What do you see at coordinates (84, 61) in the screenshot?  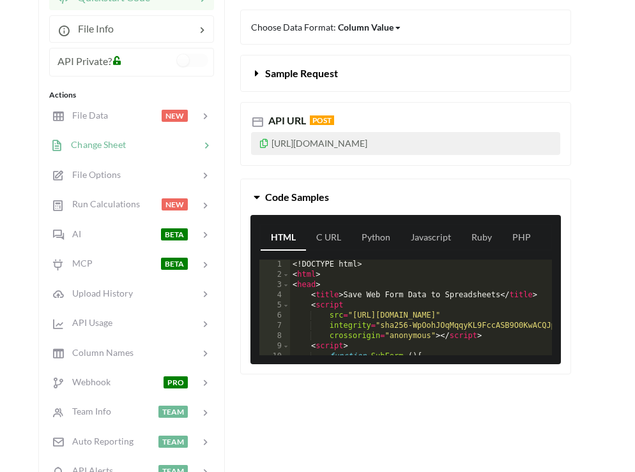 I see `span: API Private?` at bounding box center [84, 61].